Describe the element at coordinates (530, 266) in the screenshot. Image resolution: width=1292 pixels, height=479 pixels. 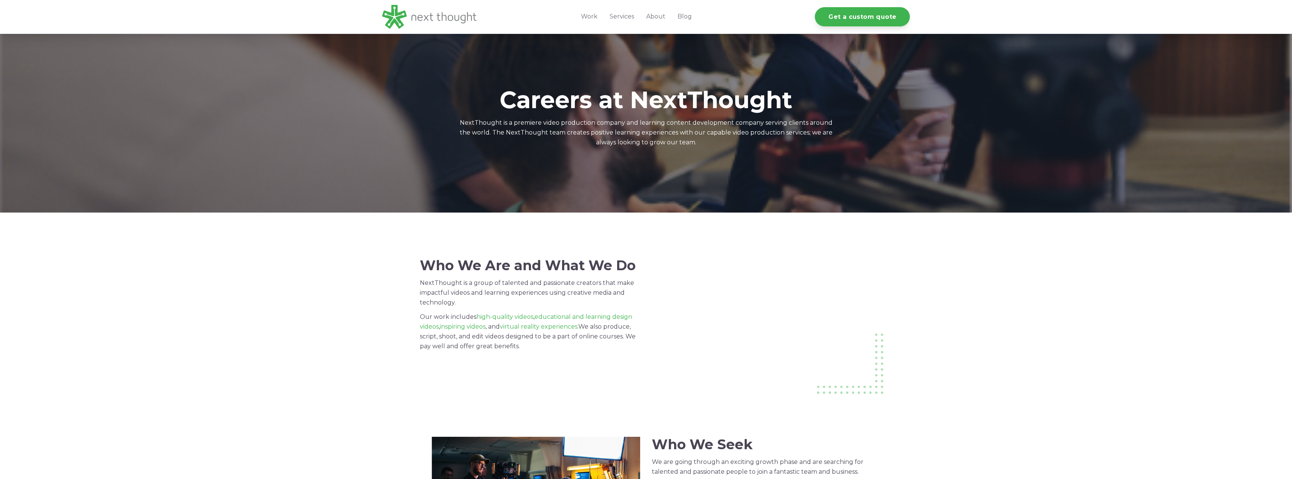
I see `h2: Who We Are and What We Do` at that location.